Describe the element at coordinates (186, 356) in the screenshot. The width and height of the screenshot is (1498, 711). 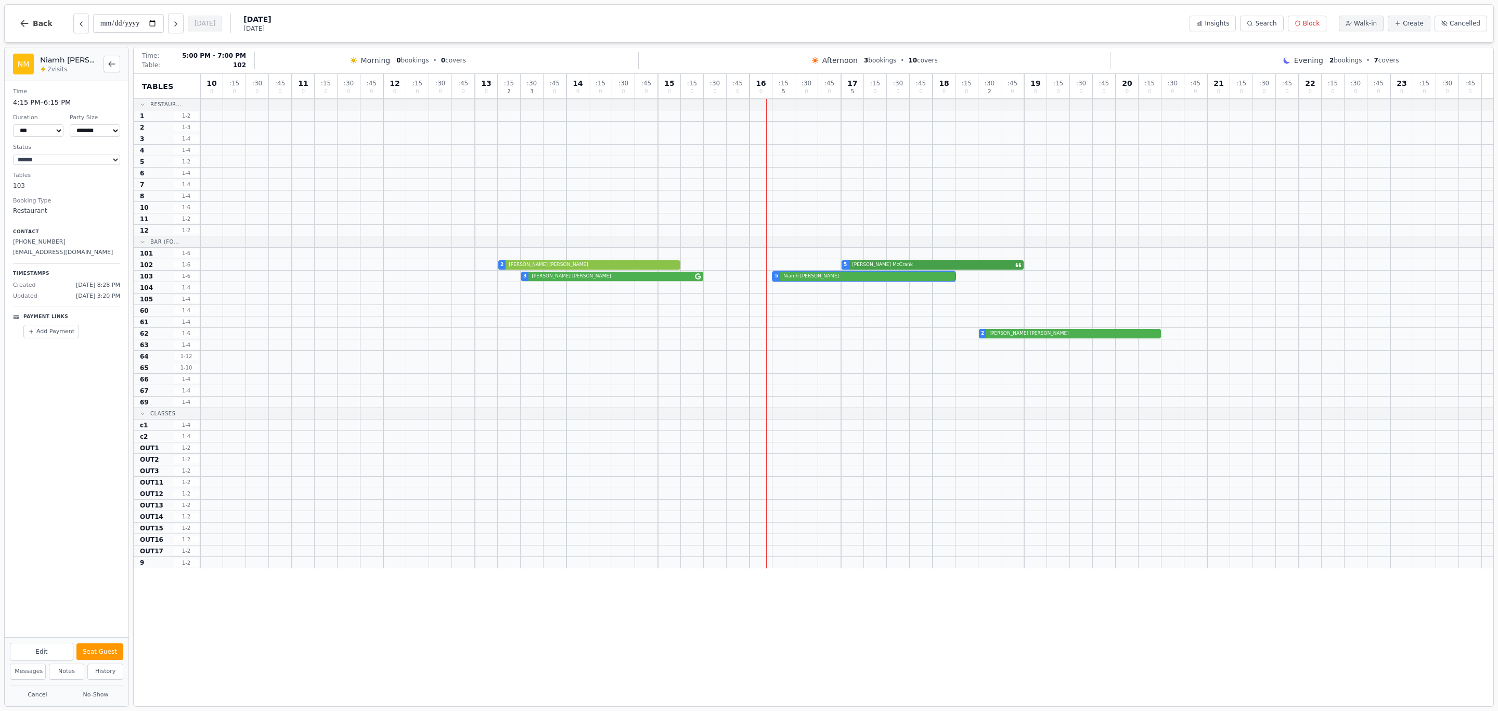
I see `span: 1 - 12` at that location.